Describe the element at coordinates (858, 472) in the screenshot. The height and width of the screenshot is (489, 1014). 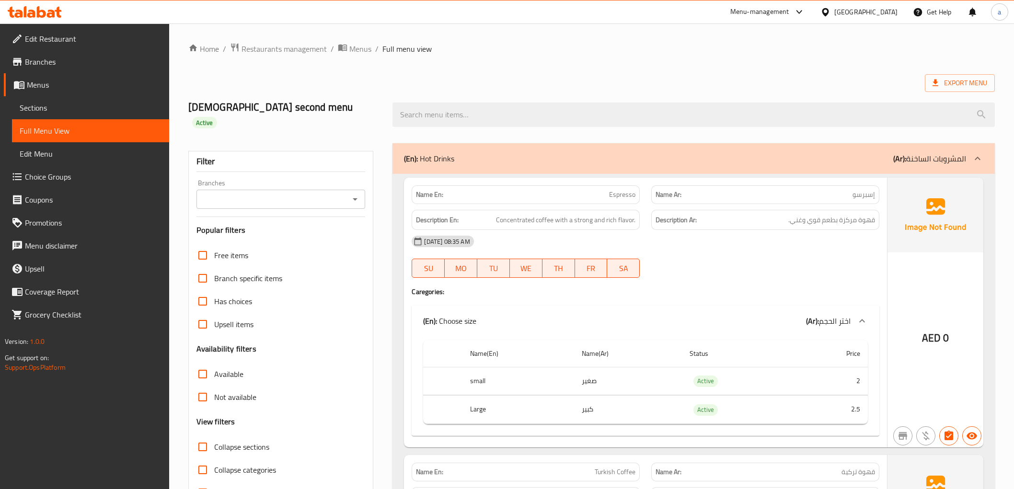
I see `span: قهوة تركية` at that location.